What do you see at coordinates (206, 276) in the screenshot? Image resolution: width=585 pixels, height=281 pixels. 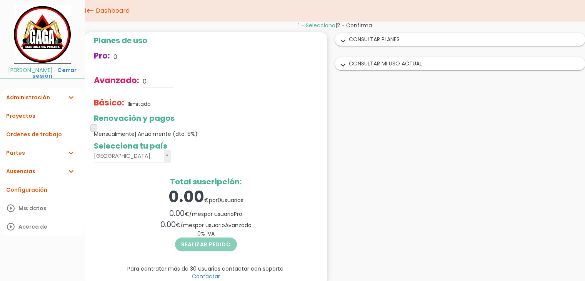 I see `a: Contactar` at bounding box center [206, 276].